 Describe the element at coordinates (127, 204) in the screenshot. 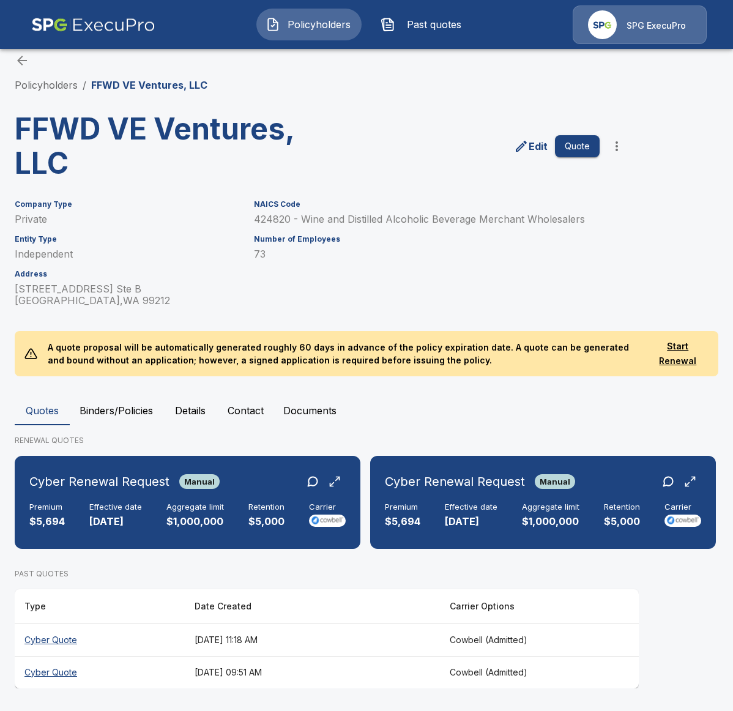

I see `h6: Company Type` at that location.